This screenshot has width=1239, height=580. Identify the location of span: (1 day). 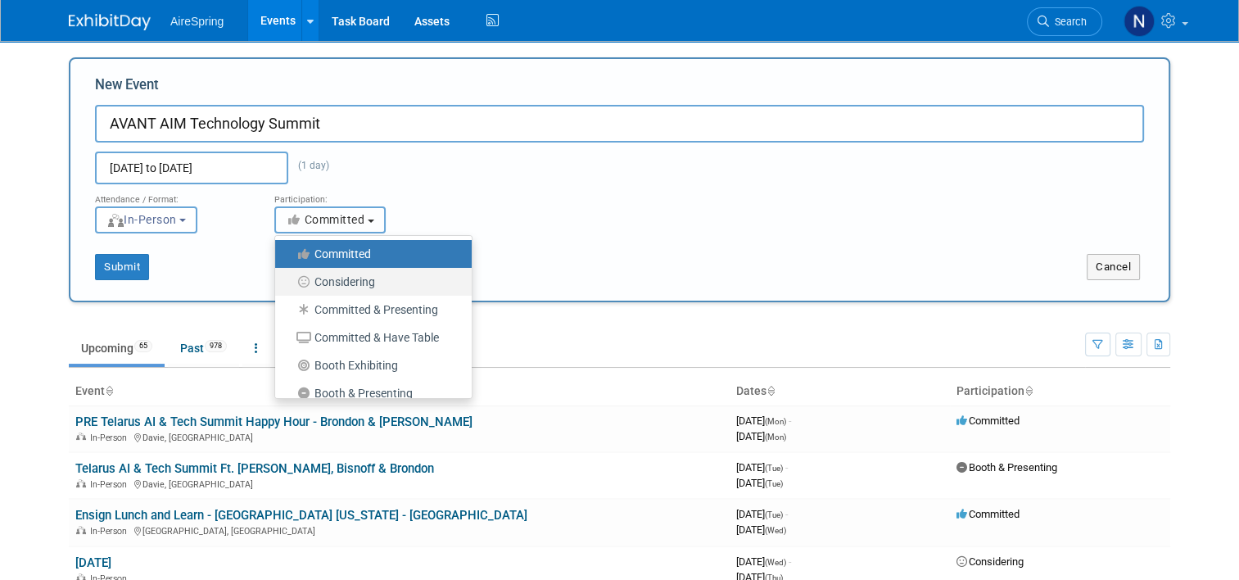
(309, 165).